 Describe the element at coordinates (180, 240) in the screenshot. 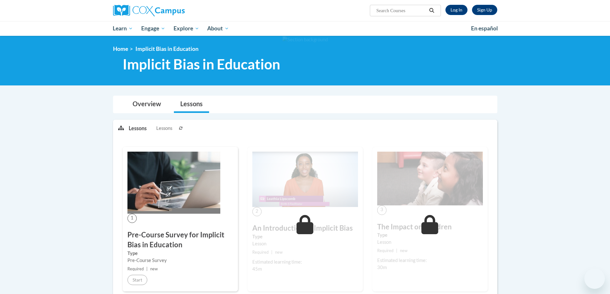

I see `h3: Pre-Course Survey for Implicit Bias in Education` at that location.